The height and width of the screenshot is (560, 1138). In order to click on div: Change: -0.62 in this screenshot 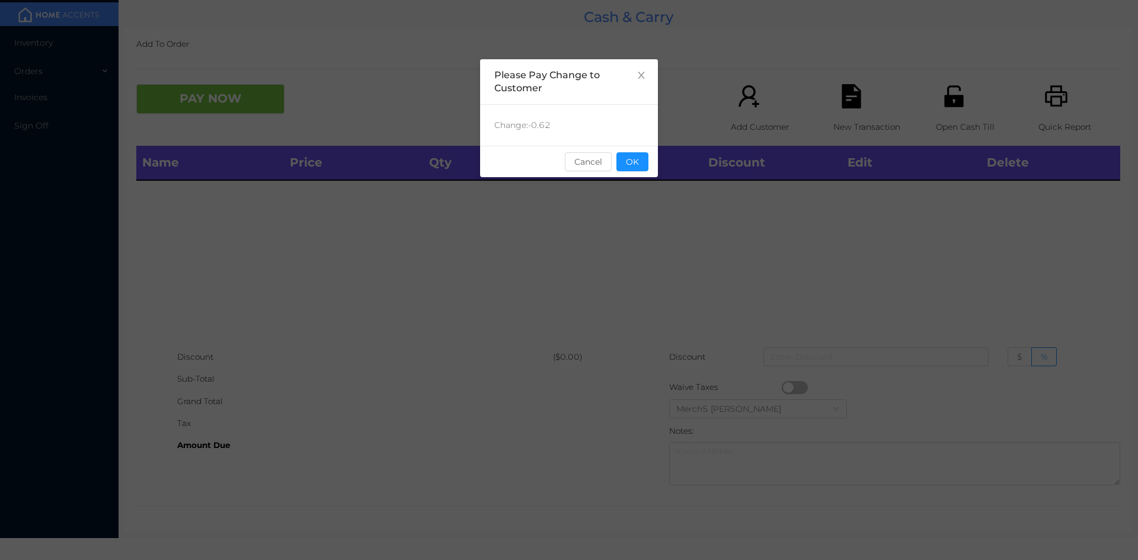, I will do `click(569, 125)`.